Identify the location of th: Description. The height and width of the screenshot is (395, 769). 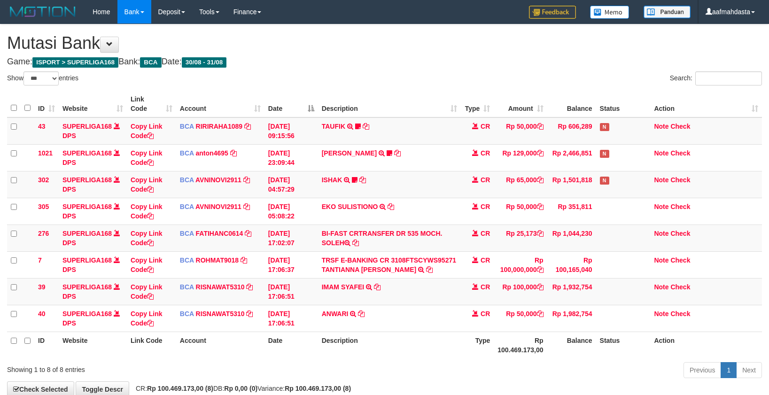
(390, 345).